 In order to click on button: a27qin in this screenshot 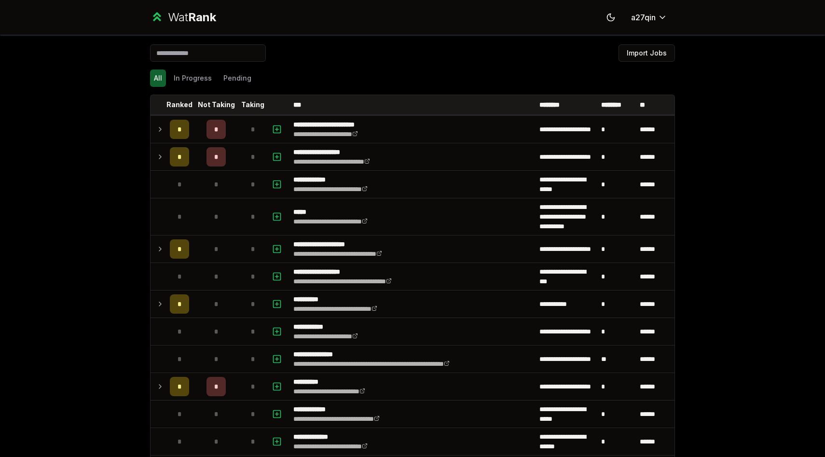, I will do `click(649, 17)`.